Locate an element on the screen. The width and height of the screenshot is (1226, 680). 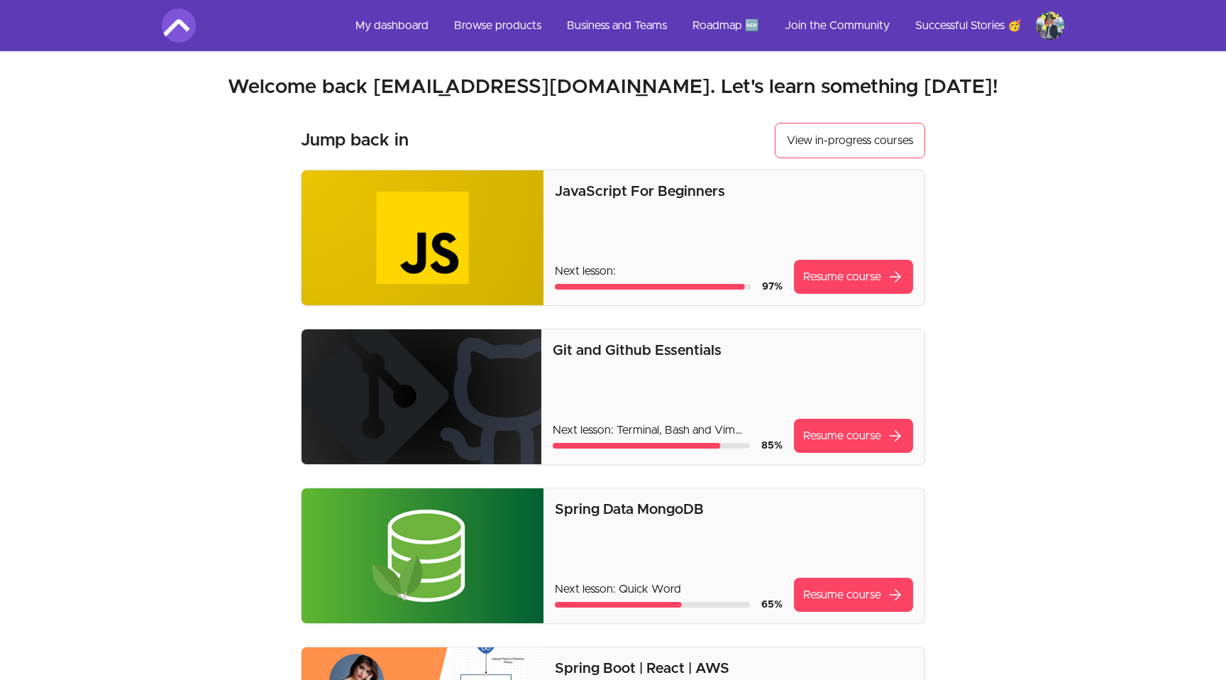
span: 85 % is located at coordinates (772, 446).